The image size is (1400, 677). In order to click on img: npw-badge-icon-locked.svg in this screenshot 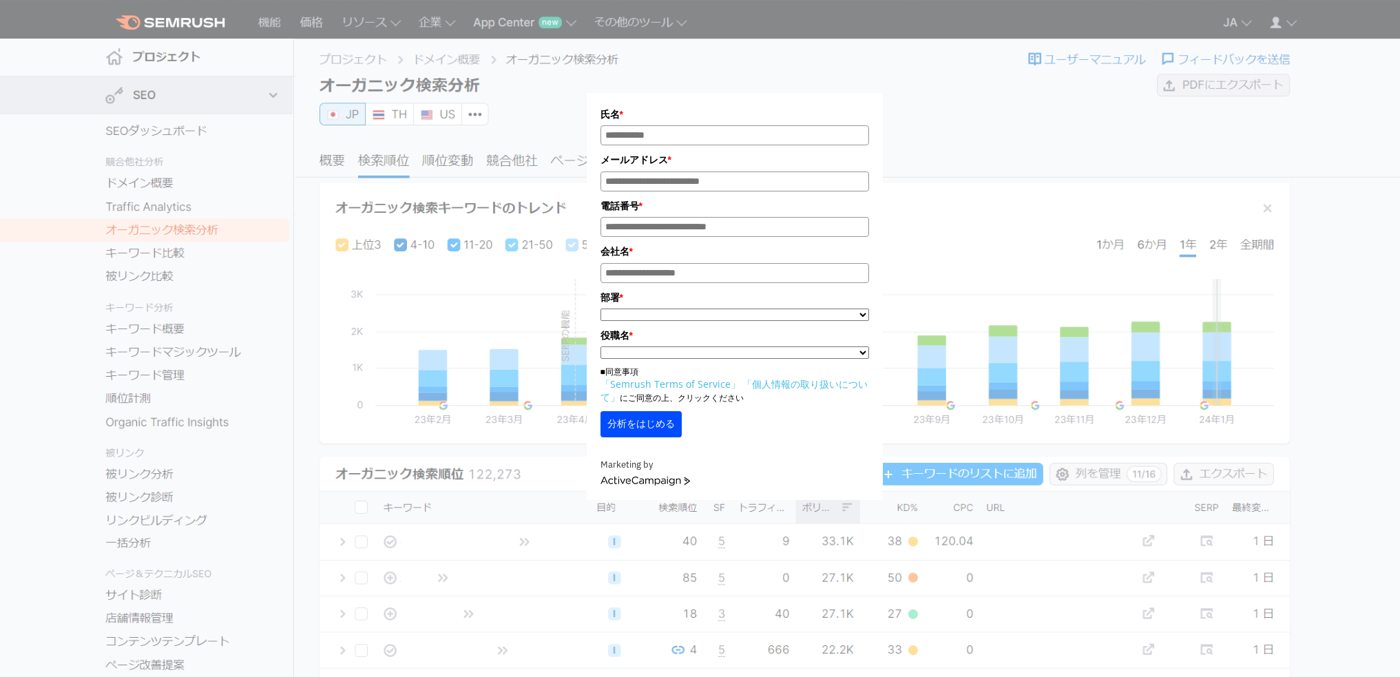, I will do `click(854, 136)`.